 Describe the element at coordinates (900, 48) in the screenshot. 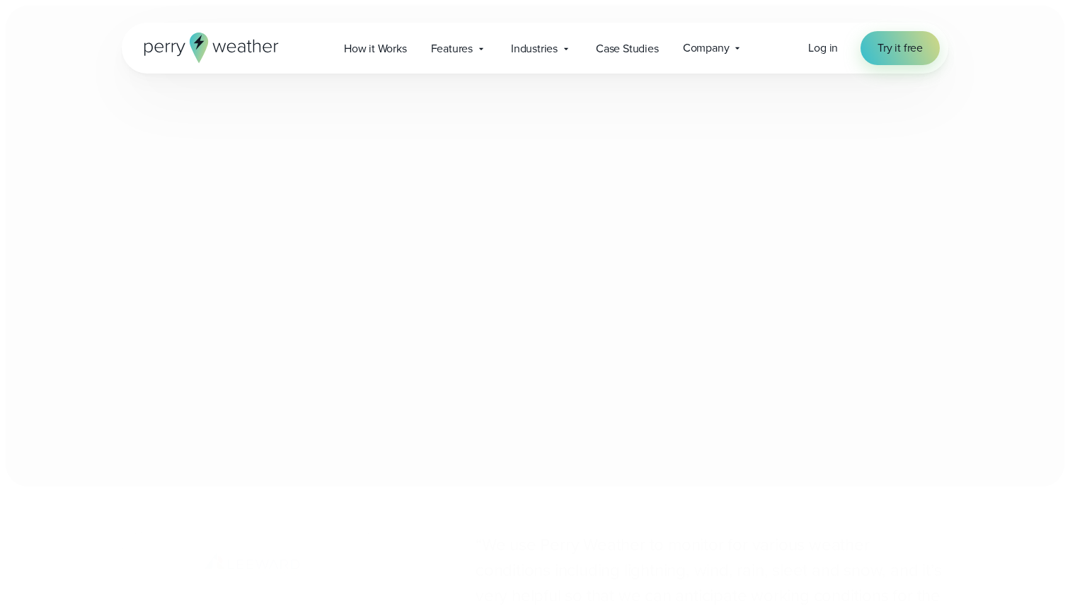

I see `span: Try it free` at that location.